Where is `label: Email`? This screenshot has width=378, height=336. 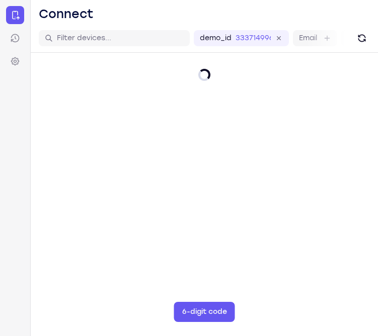
label: Email is located at coordinates (308, 38).